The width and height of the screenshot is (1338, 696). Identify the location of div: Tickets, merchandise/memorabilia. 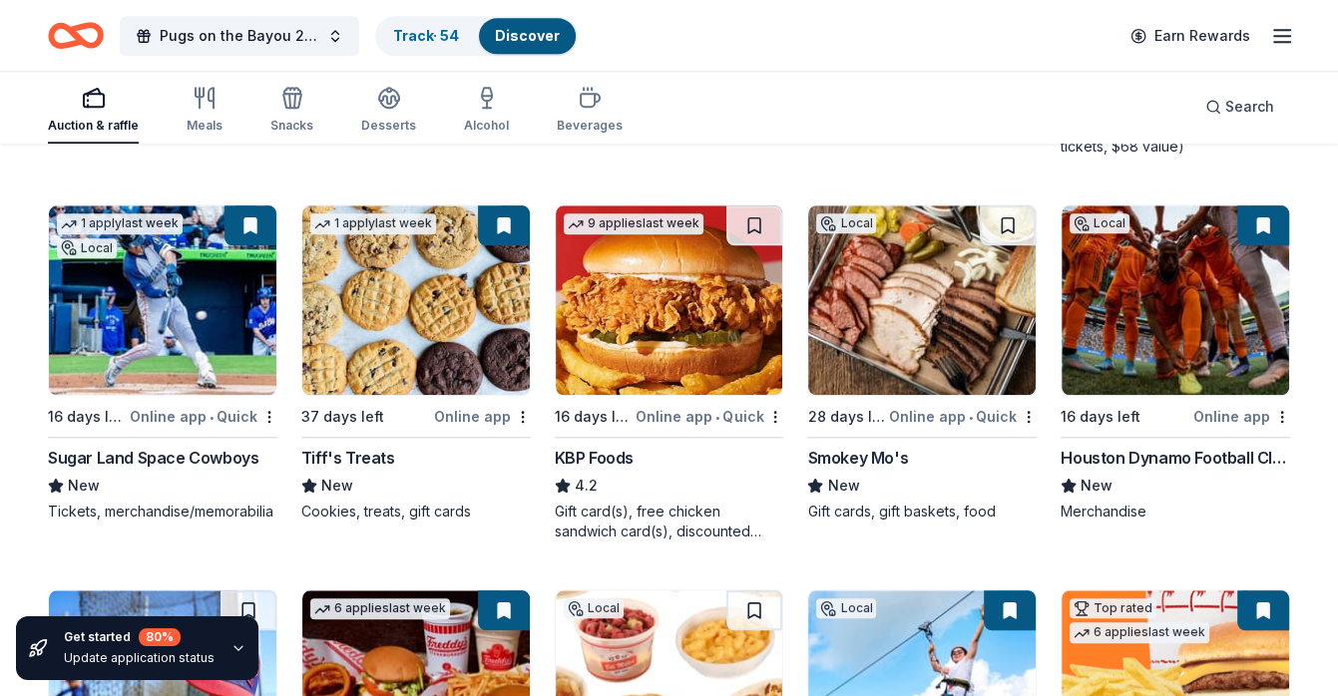
(163, 512).